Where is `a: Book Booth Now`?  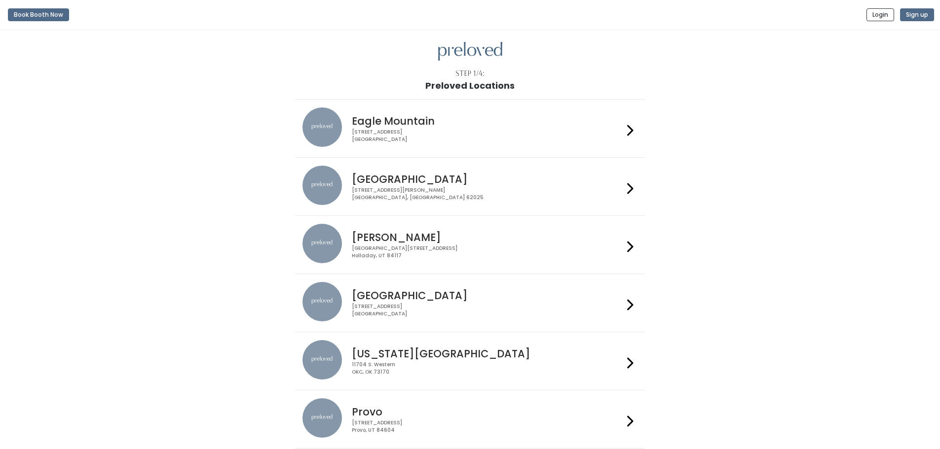
a: Book Booth Now is located at coordinates (38, 15).